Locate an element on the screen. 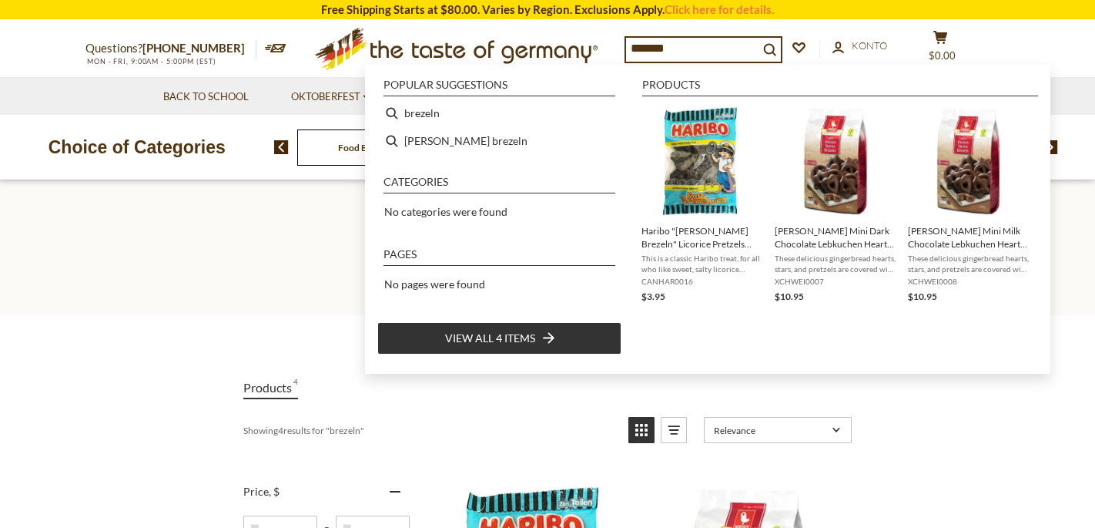 The image size is (1095, 528). li: Popular suggestions is located at coordinates (499, 88).